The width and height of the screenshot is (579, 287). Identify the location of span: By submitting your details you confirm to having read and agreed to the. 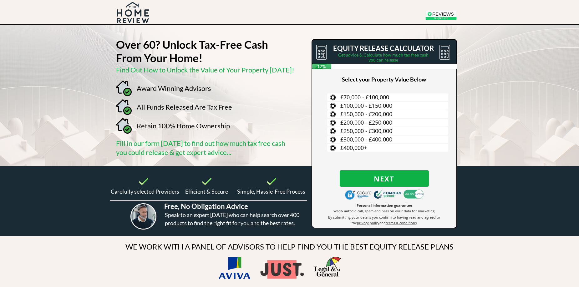
(384, 220).